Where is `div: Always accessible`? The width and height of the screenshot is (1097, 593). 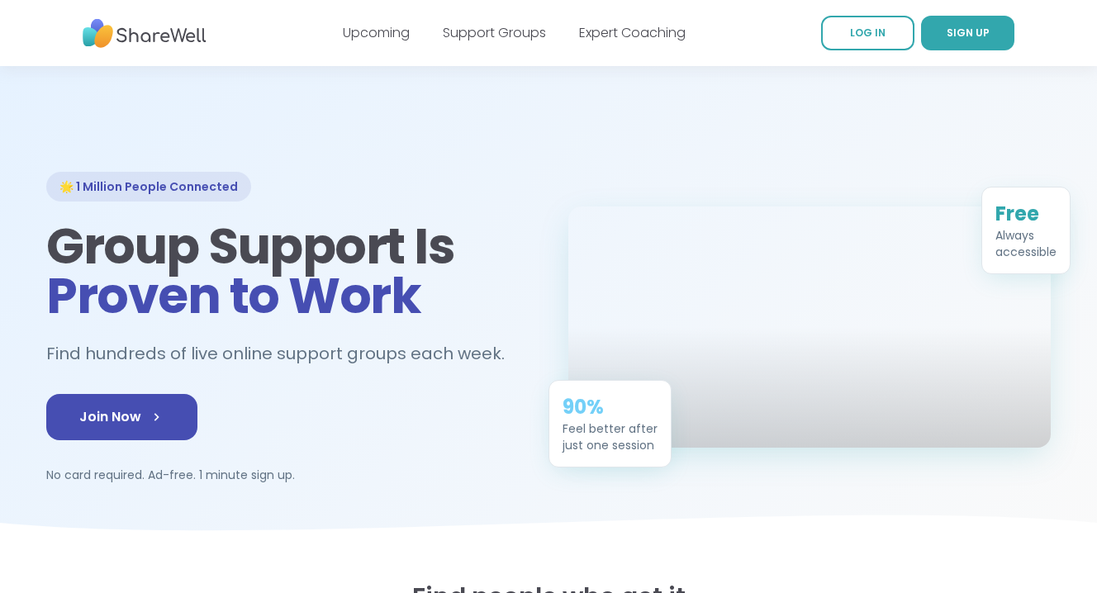
div: Always accessible is located at coordinates (1026, 244).